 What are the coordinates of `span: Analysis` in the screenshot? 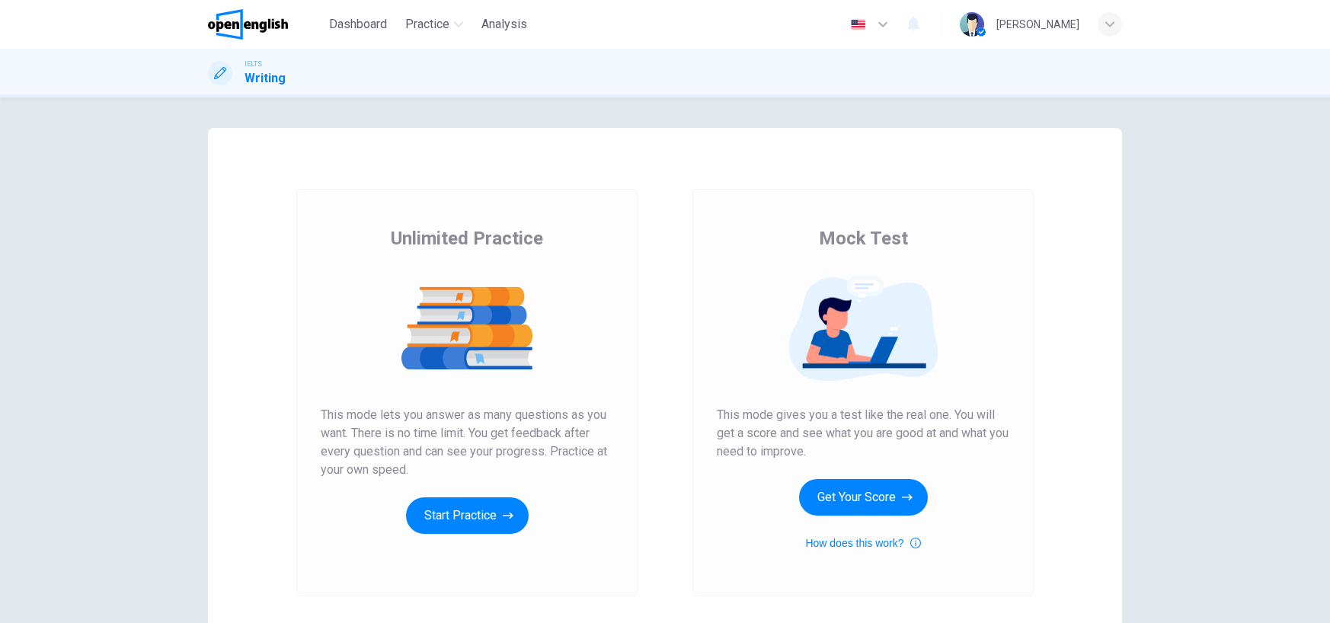 It's located at (504, 24).